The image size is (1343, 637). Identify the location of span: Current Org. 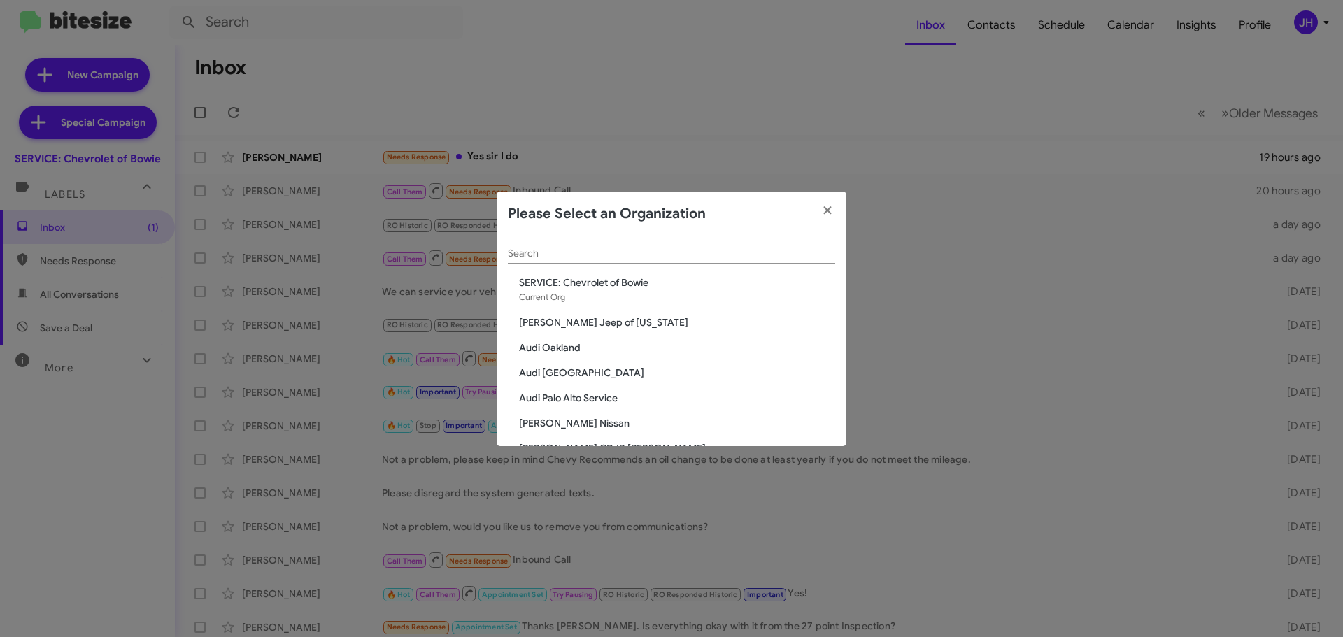
(542, 297).